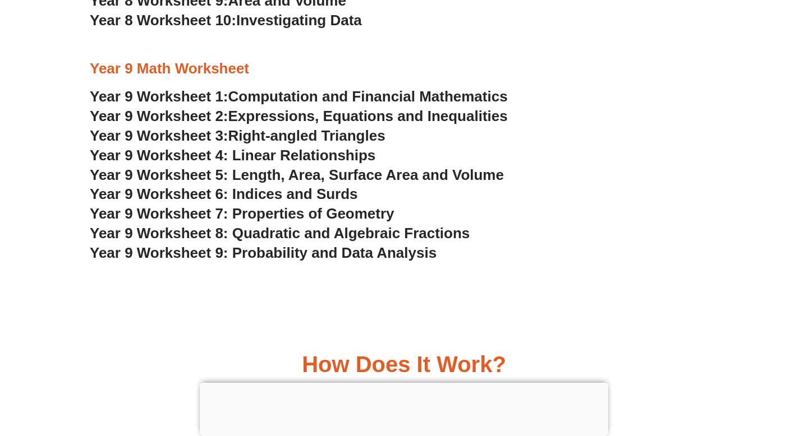  What do you see at coordinates (224, 194) in the screenshot?
I see `span: Year 9 Worksheet 6: Indices and Surds` at bounding box center [224, 194].